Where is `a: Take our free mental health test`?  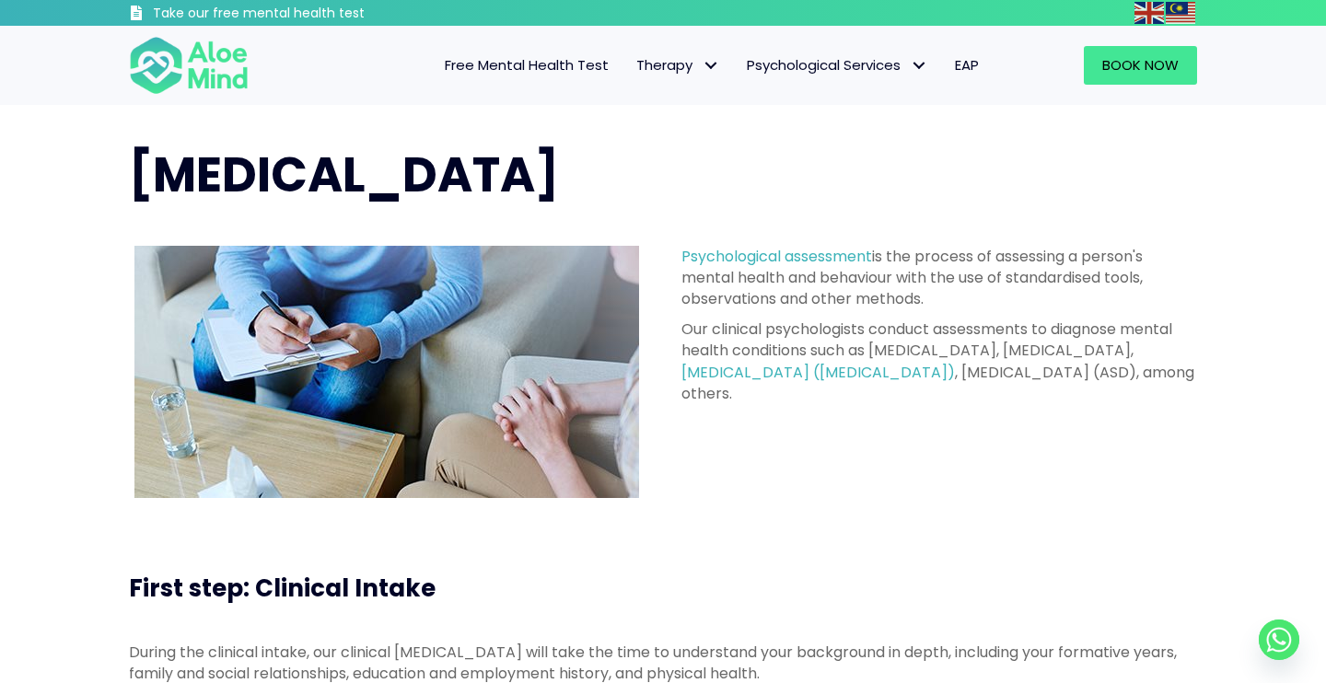 a: Take our free mental health test is located at coordinates (295, 15).